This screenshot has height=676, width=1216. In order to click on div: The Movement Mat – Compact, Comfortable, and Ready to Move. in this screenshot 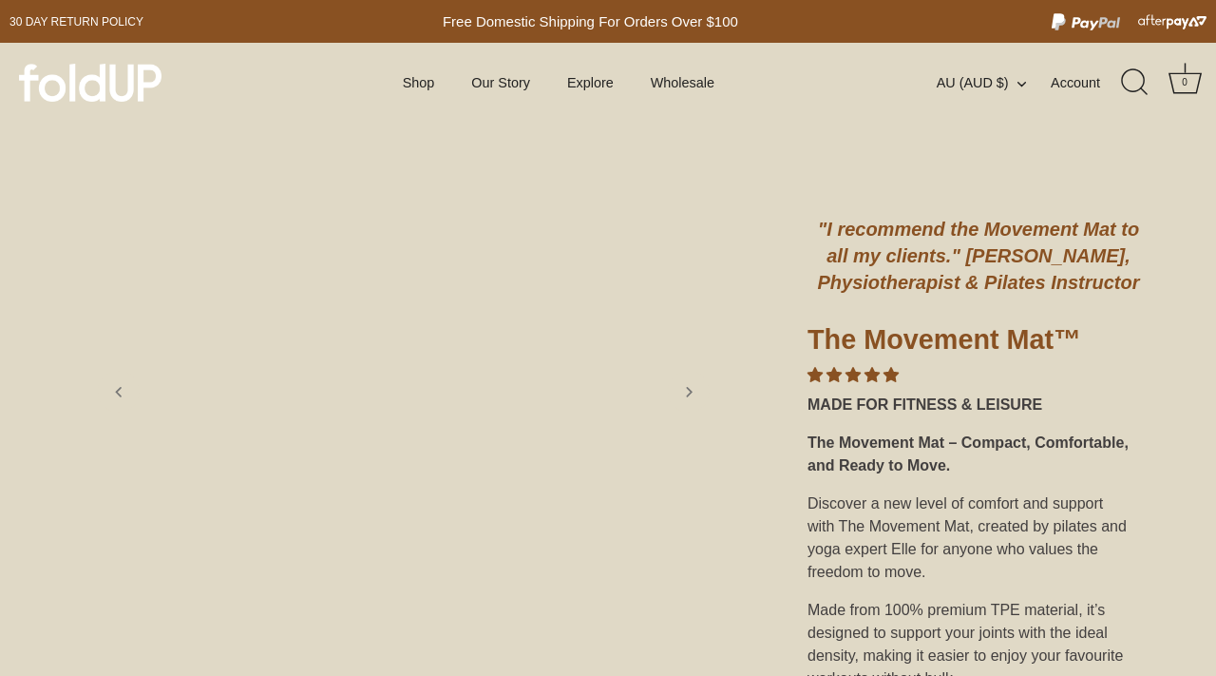, I will do `click(979, 454)`.